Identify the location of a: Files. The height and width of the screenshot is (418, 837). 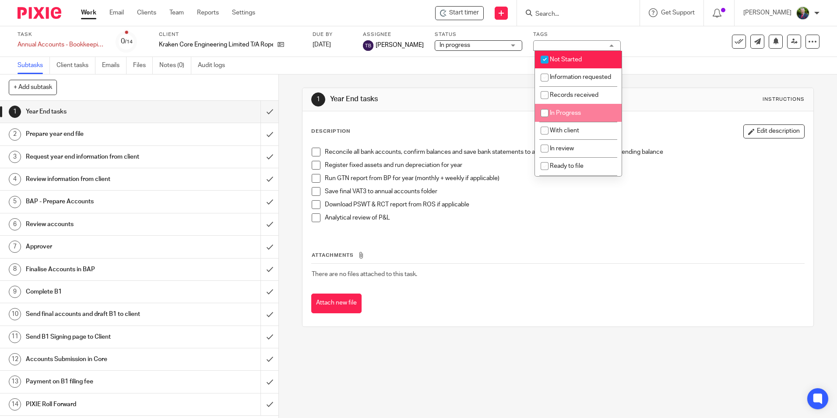
(143, 65).